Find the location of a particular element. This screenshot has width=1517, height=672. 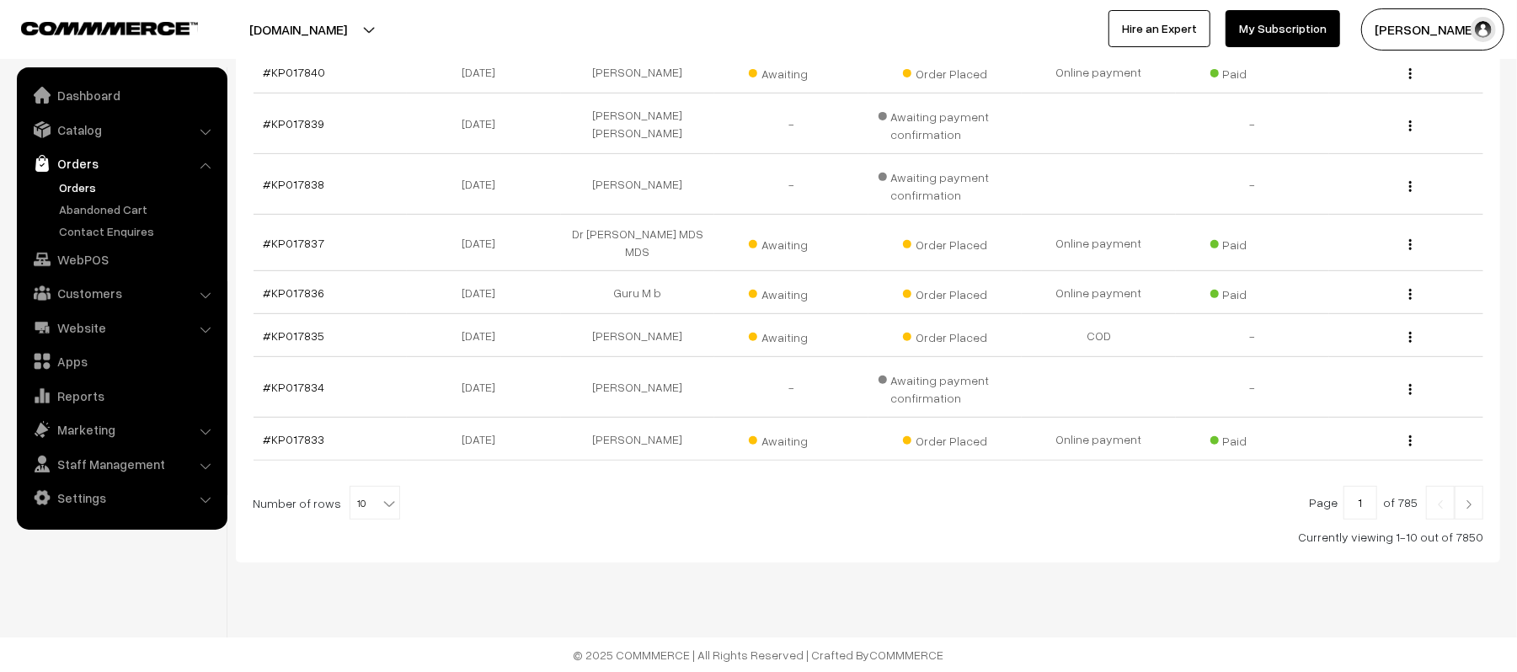

a: Customers is located at coordinates (121, 293).